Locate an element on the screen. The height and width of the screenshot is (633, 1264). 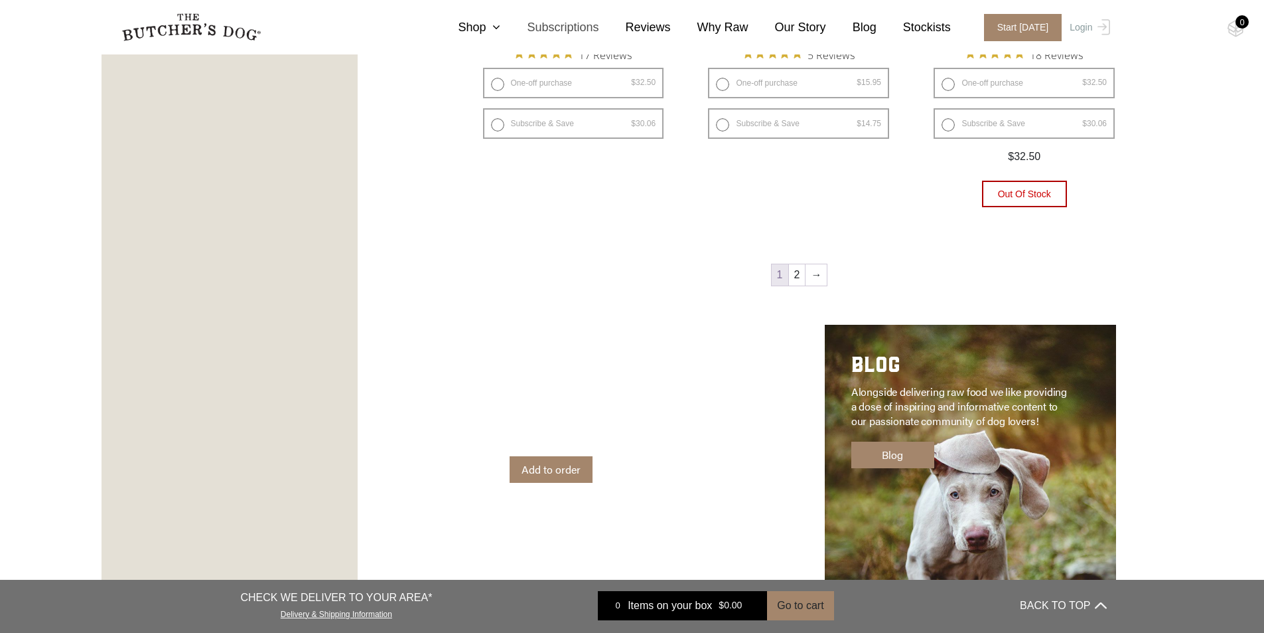
bdi: 14.75 is located at coordinates (869, 123).